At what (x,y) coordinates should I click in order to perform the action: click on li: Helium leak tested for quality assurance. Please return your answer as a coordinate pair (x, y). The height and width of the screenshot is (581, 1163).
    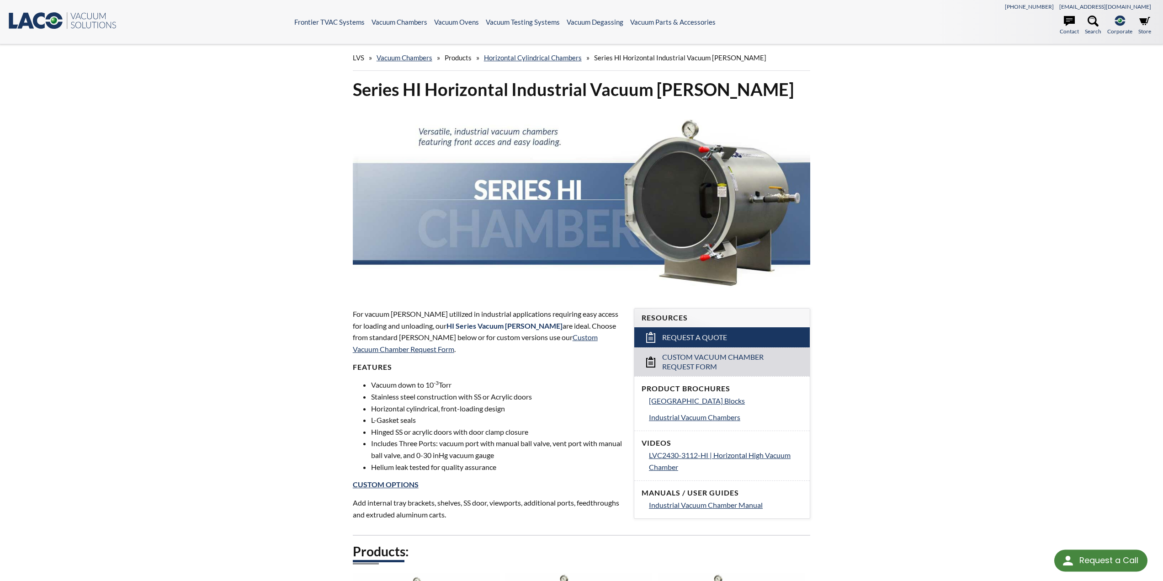
    Looking at the image, I should click on (497, 467).